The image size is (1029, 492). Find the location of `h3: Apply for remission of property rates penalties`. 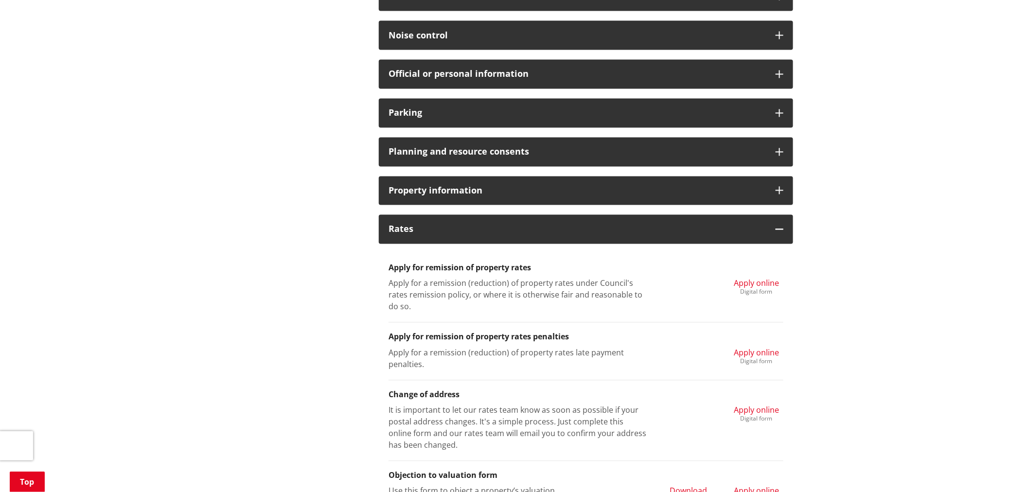

h3: Apply for remission of property rates penalties is located at coordinates (586, 337).